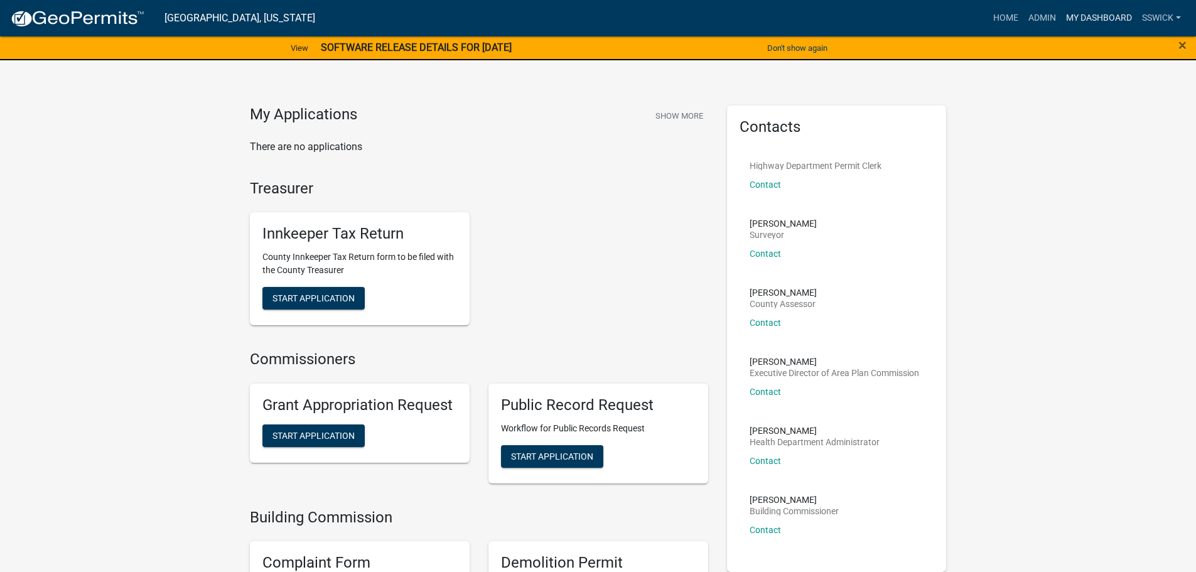 The height and width of the screenshot is (572, 1196). Describe the element at coordinates (479, 147) in the screenshot. I see `p: There are no applications` at that location.